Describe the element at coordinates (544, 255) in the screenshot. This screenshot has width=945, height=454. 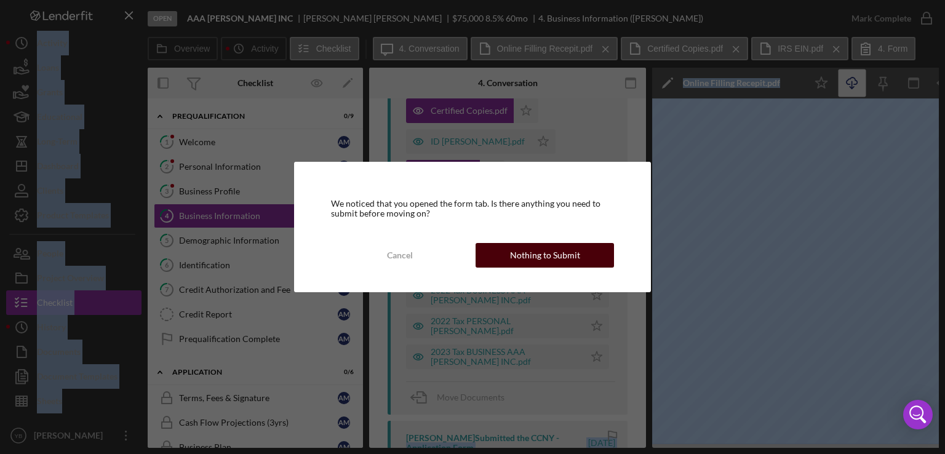
I see `button: Nothing to Submit` at that location.